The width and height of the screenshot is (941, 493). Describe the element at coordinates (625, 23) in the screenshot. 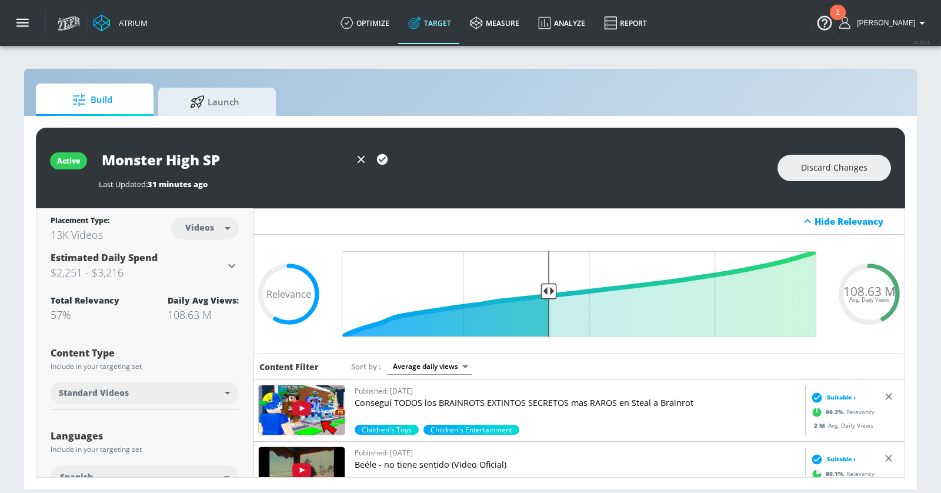

I see `a: Report` at that location.